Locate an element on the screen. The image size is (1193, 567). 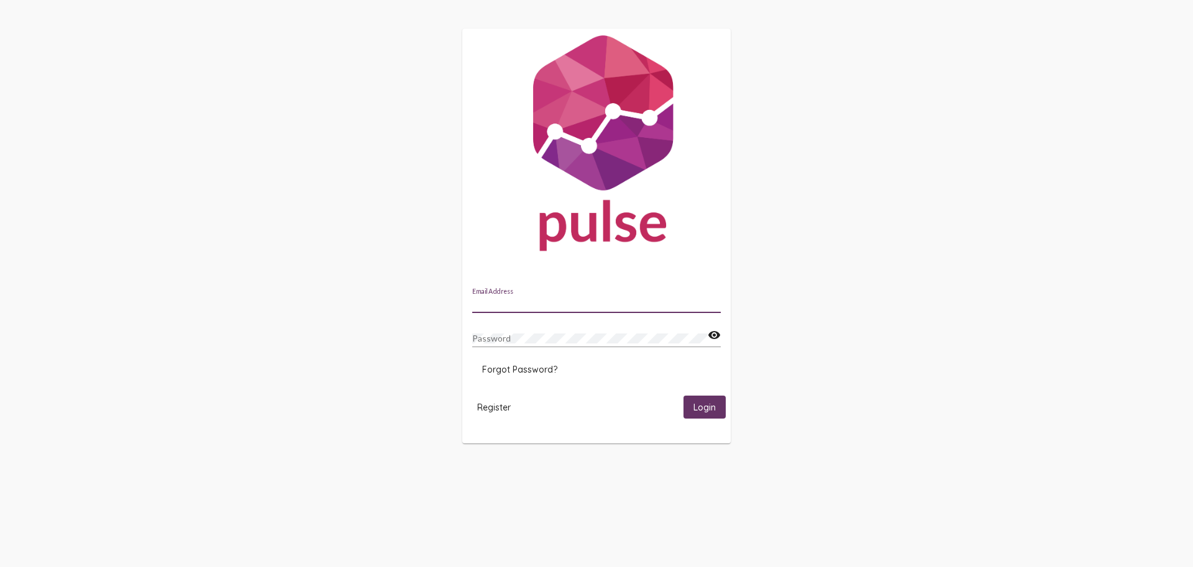
span: Register is located at coordinates (494, 408).